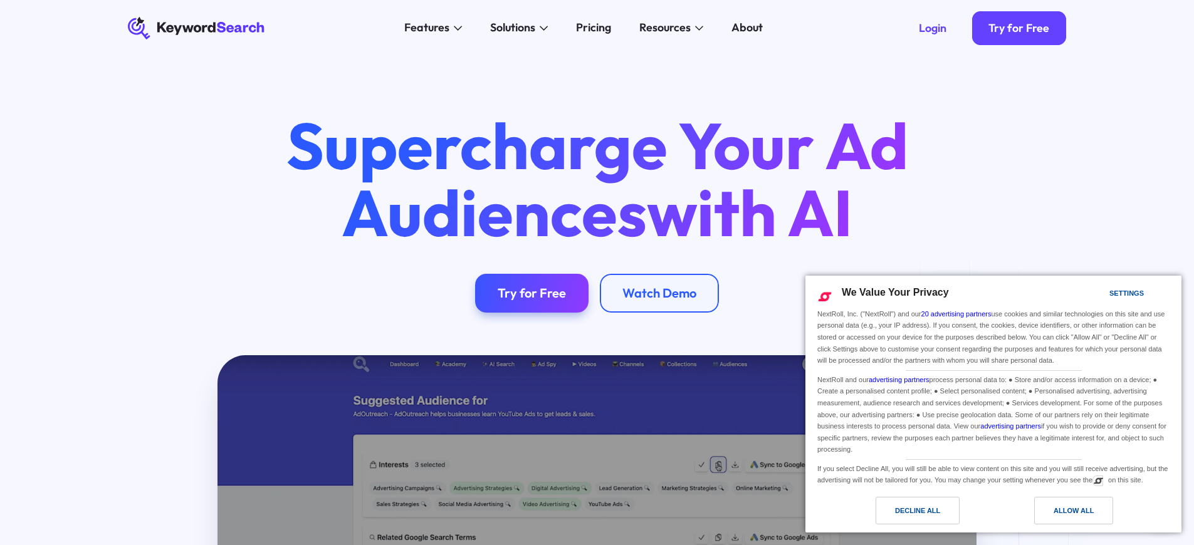  I want to click on div: NextRoll and our process personal data to: ● Store and/or access information on a device; ● Creat..., so click(994, 414).